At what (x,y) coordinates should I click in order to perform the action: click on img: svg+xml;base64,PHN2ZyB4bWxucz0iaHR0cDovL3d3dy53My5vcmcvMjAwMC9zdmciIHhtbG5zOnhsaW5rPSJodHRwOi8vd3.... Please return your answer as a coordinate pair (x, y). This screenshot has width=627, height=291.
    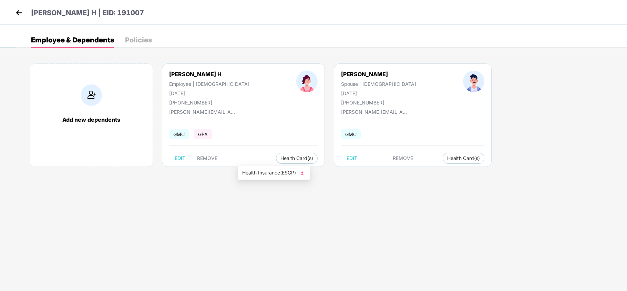
    Looking at the image, I should click on (302, 173).